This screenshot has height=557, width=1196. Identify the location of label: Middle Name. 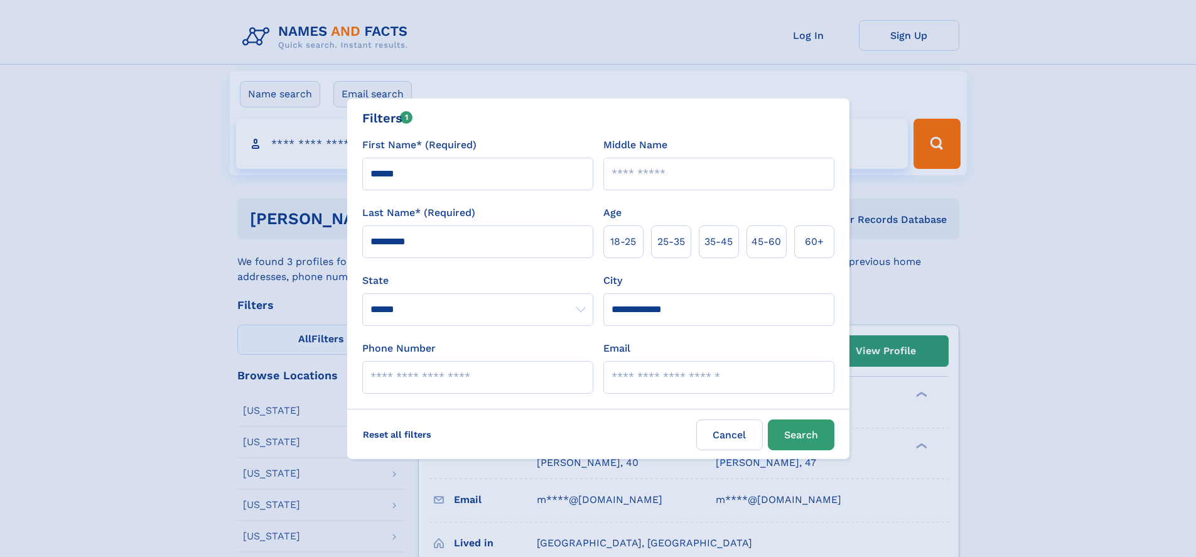
(635, 145).